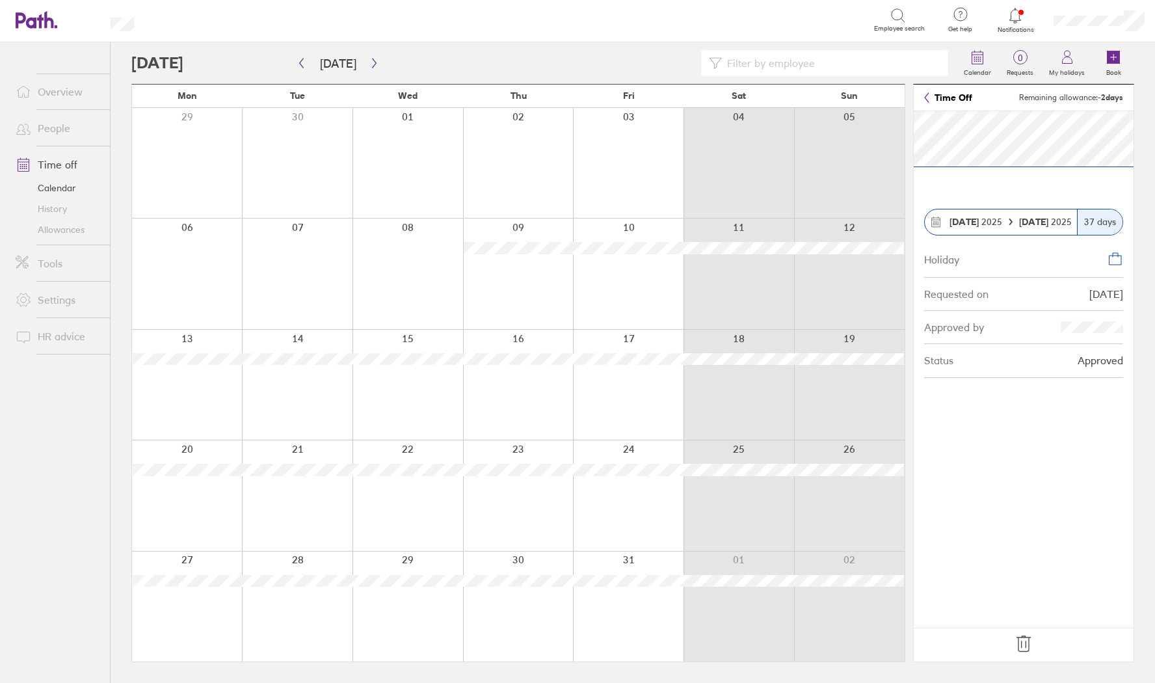 The height and width of the screenshot is (683, 1155). I want to click on span: Sat, so click(739, 96).